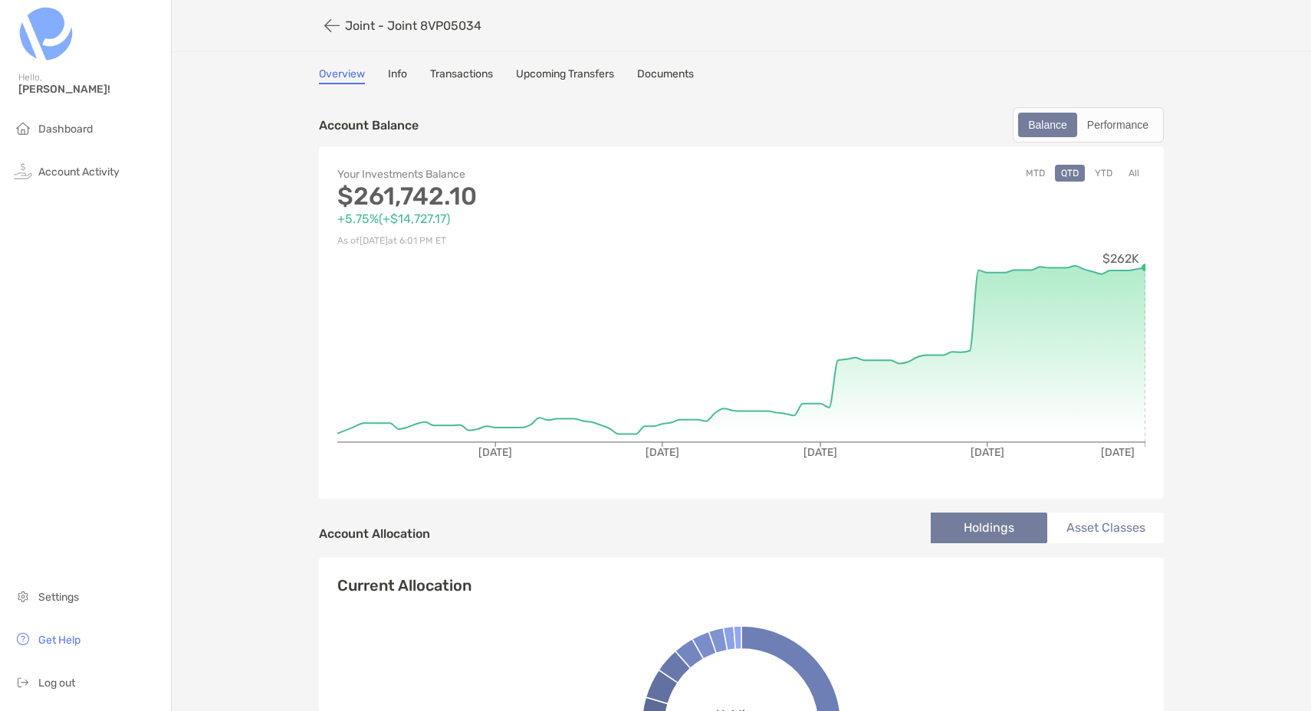 The height and width of the screenshot is (711, 1311). Describe the element at coordinates (1069, 173) in the screenshot. I see `button: QTD` at that location.